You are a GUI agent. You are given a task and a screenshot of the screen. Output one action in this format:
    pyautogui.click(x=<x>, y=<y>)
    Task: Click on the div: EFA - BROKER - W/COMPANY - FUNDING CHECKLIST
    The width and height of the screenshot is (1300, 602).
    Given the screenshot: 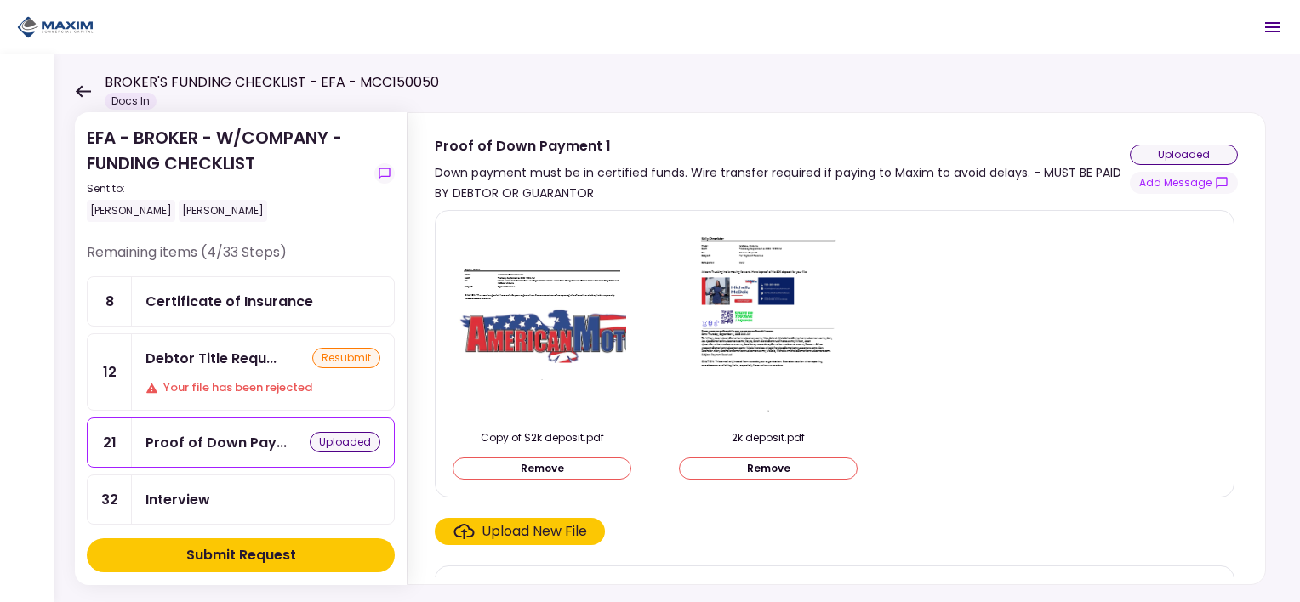 What is the action you would take?
    pyautogui.click(x=227, y=173)
    